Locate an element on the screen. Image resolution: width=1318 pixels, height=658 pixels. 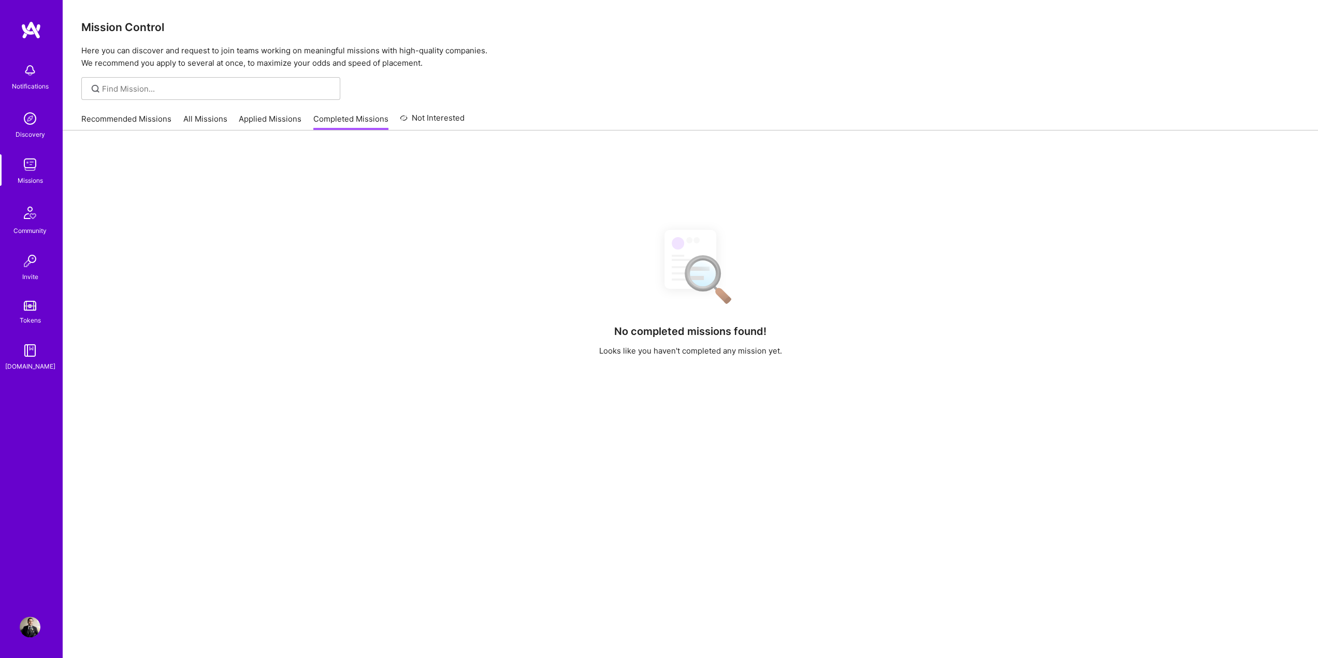
div: Tokens is located at coordinates (30, 320).